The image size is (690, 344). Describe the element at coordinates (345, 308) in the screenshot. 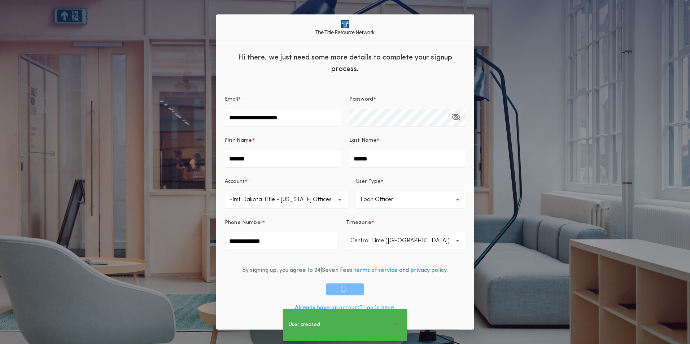

I see `a: Already have an account? Log in here.` at that location.